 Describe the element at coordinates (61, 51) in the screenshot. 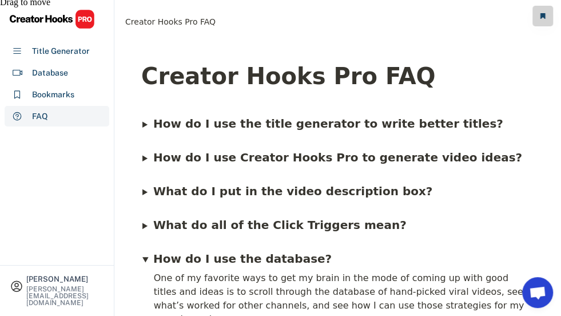

I see `div: Title Generator` at that location.